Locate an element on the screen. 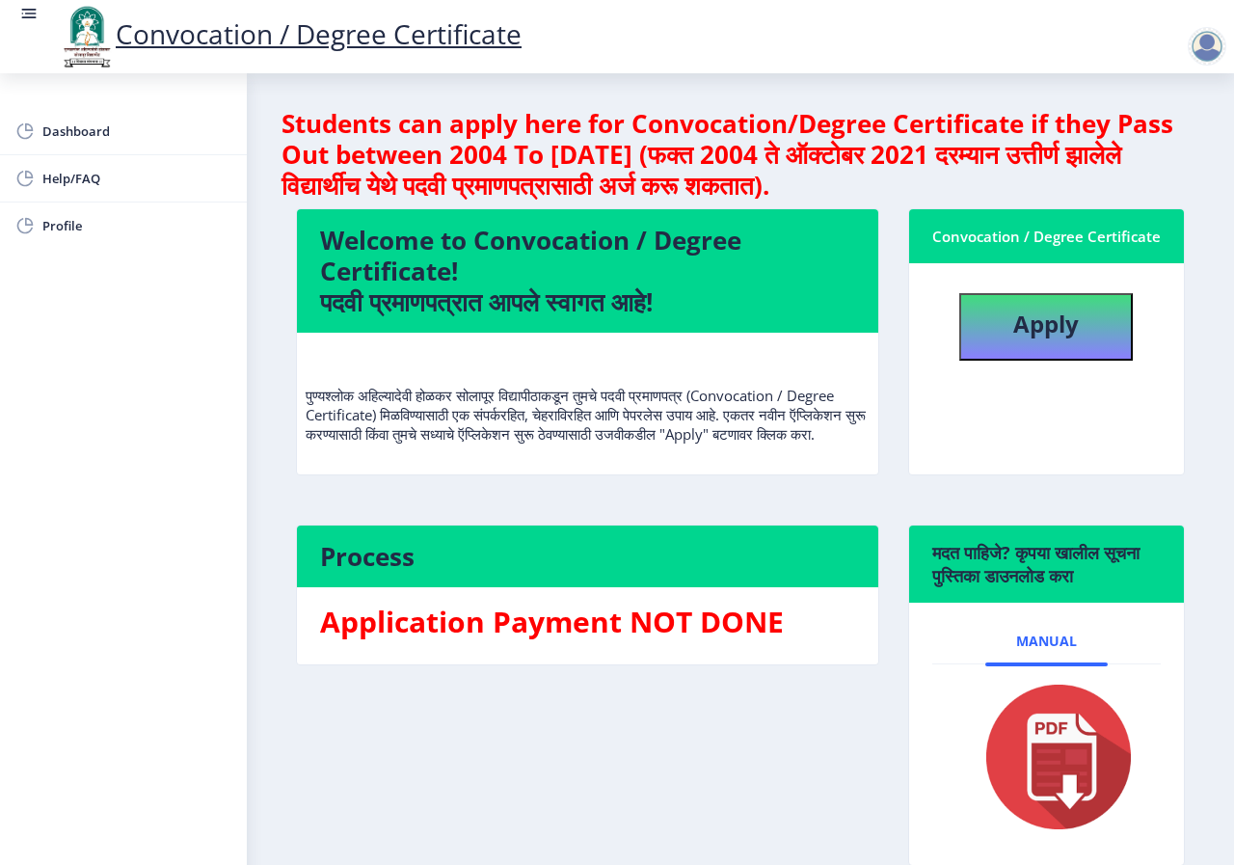 The height and width of the screenshot is (865, 1234). img: pdf.png is located at coordinates (1046, 757).